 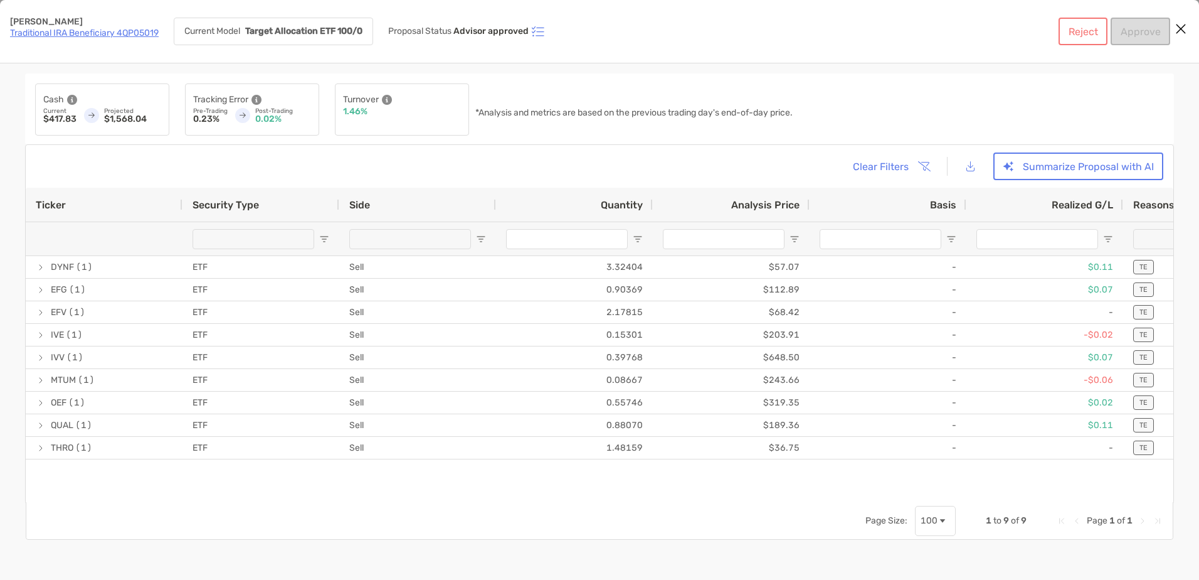 What do you see at coordinates (1077, 521) in the screenshot?
I see `div: Previous Page` at bounding box center [1077, 521].